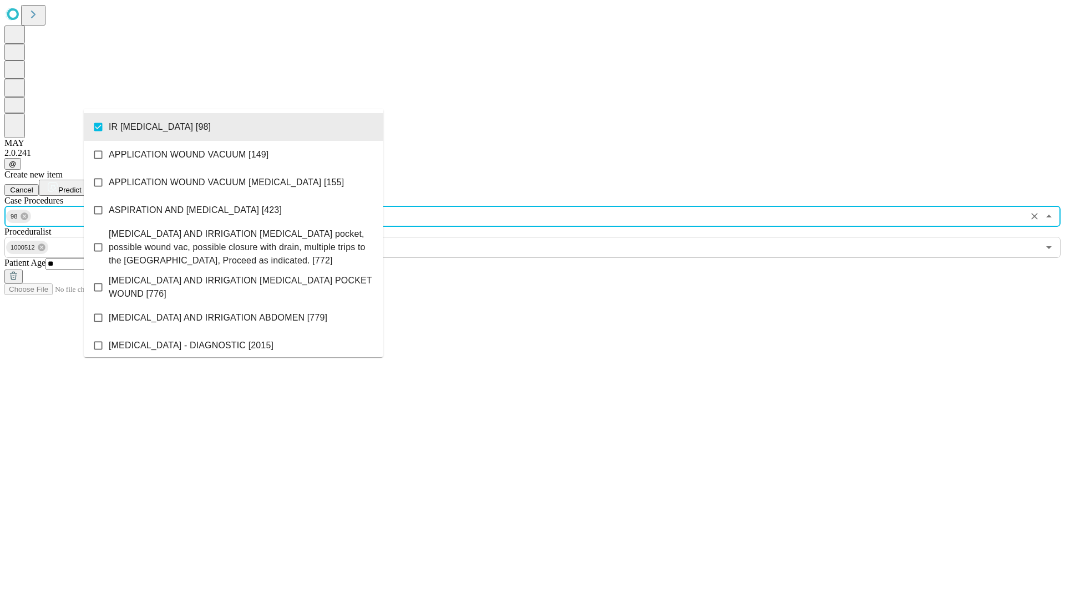  What do you see at coordinates (533, 143) in the screenshot?
I see `div: MAY` at bounding box center [533, 143].